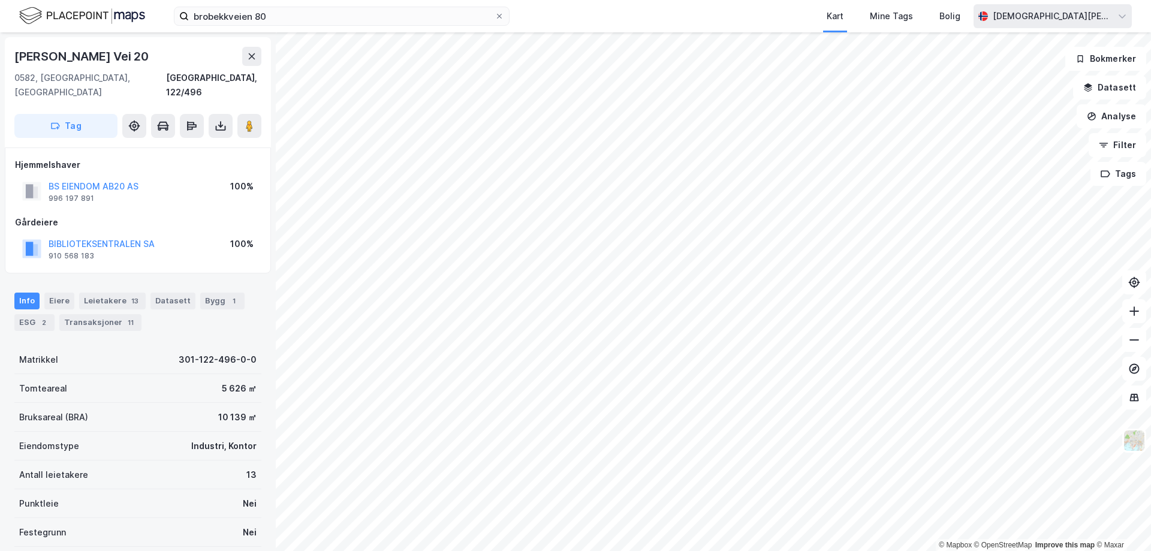 This screenshot has height=551, width=1151. Describe the element at coordinates (112, 301) in the screenshot. I see `div: Leietakere` at that location.